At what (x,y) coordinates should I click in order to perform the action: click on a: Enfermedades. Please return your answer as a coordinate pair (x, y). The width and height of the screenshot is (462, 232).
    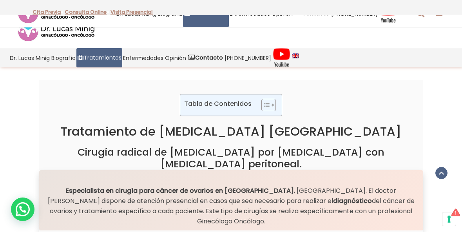
    Looking at the image, I should click on (143, 58).